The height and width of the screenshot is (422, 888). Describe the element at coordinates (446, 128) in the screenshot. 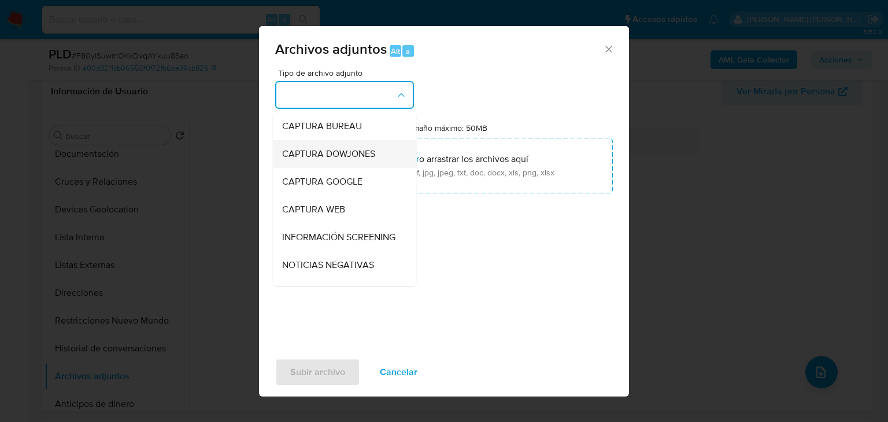

I see `label: Tamaño máximo: 50MB` at that location.